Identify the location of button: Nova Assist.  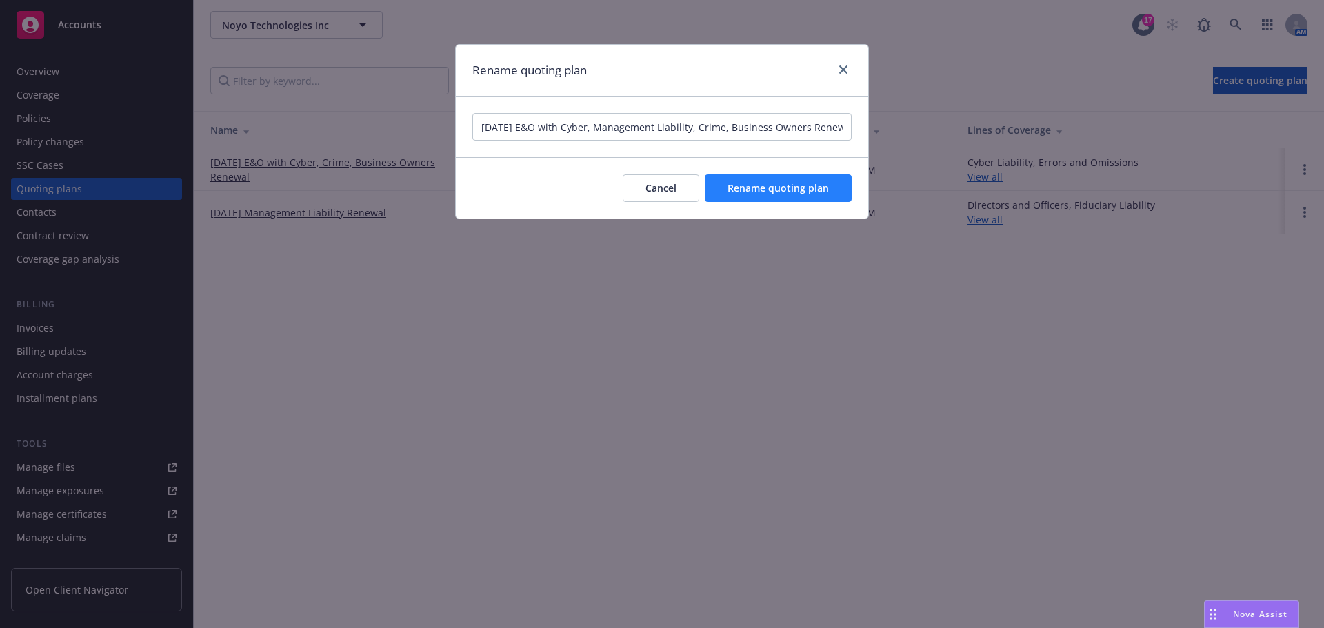
(1252, 614).